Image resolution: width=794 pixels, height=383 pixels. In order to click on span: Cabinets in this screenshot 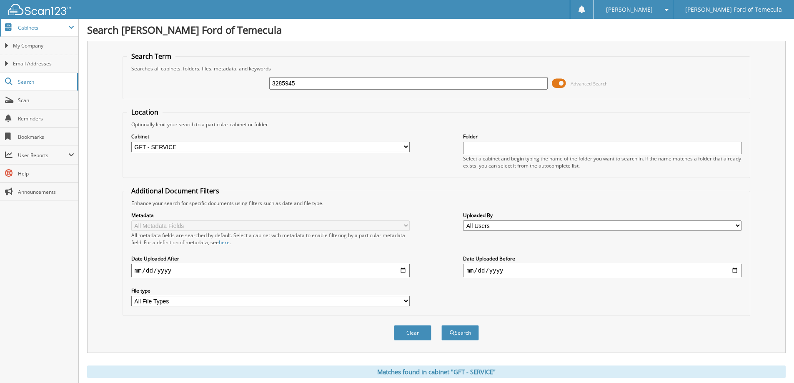, I will do `click(43, 28)`.